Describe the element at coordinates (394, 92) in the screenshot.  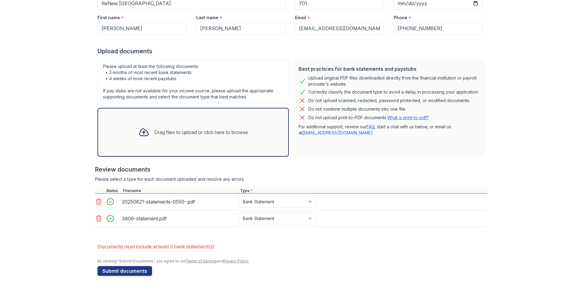
I see `div: Correctly classify the document type to avoid a delay in processing your application.` at that location.